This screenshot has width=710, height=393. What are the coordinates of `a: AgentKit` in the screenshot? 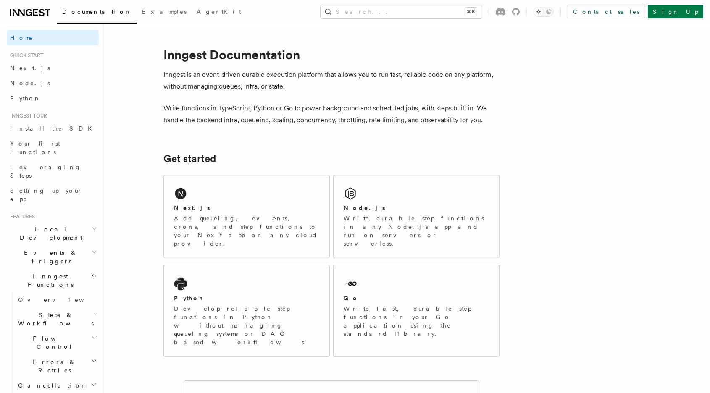 It's located at (219, 13).